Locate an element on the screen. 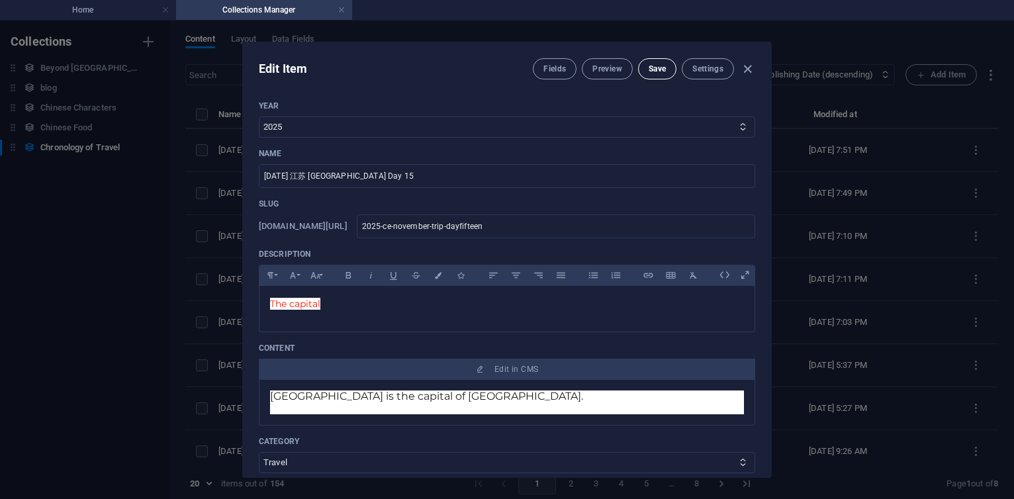 This screenshot has height=499, width=1014. h4: Collections Manager is located at coordinates (264, 10).